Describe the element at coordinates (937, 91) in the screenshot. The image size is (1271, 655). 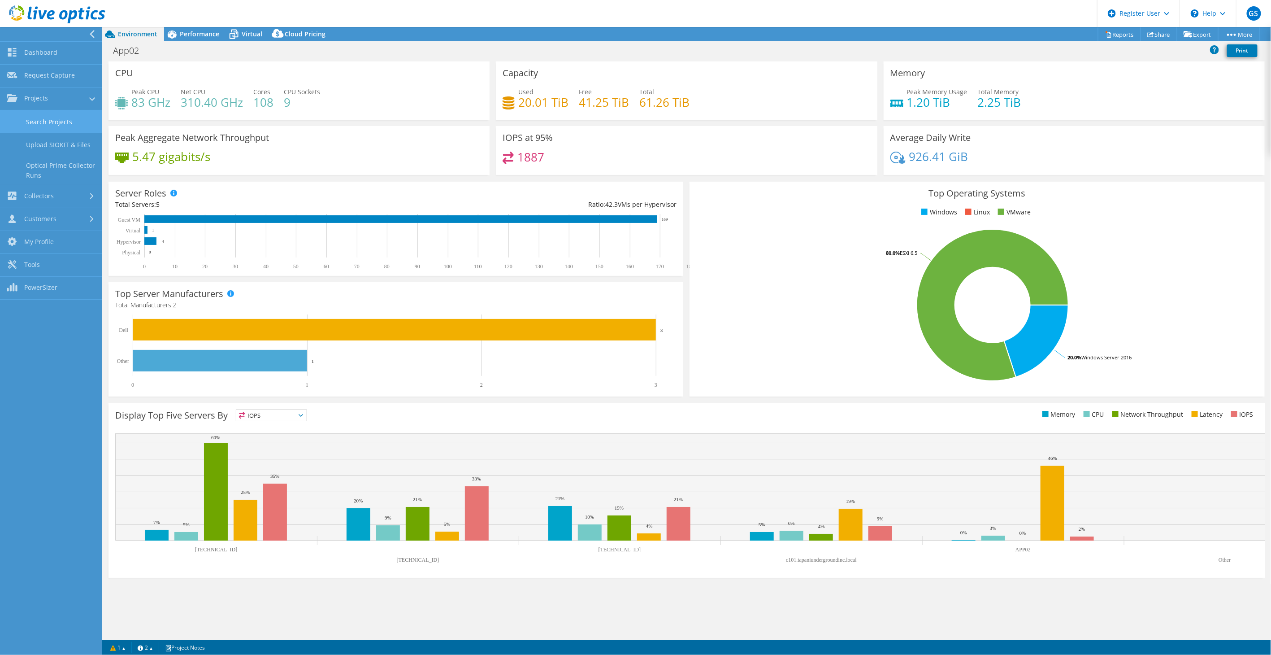
I see `span: Peak Memory Usage` at that location.